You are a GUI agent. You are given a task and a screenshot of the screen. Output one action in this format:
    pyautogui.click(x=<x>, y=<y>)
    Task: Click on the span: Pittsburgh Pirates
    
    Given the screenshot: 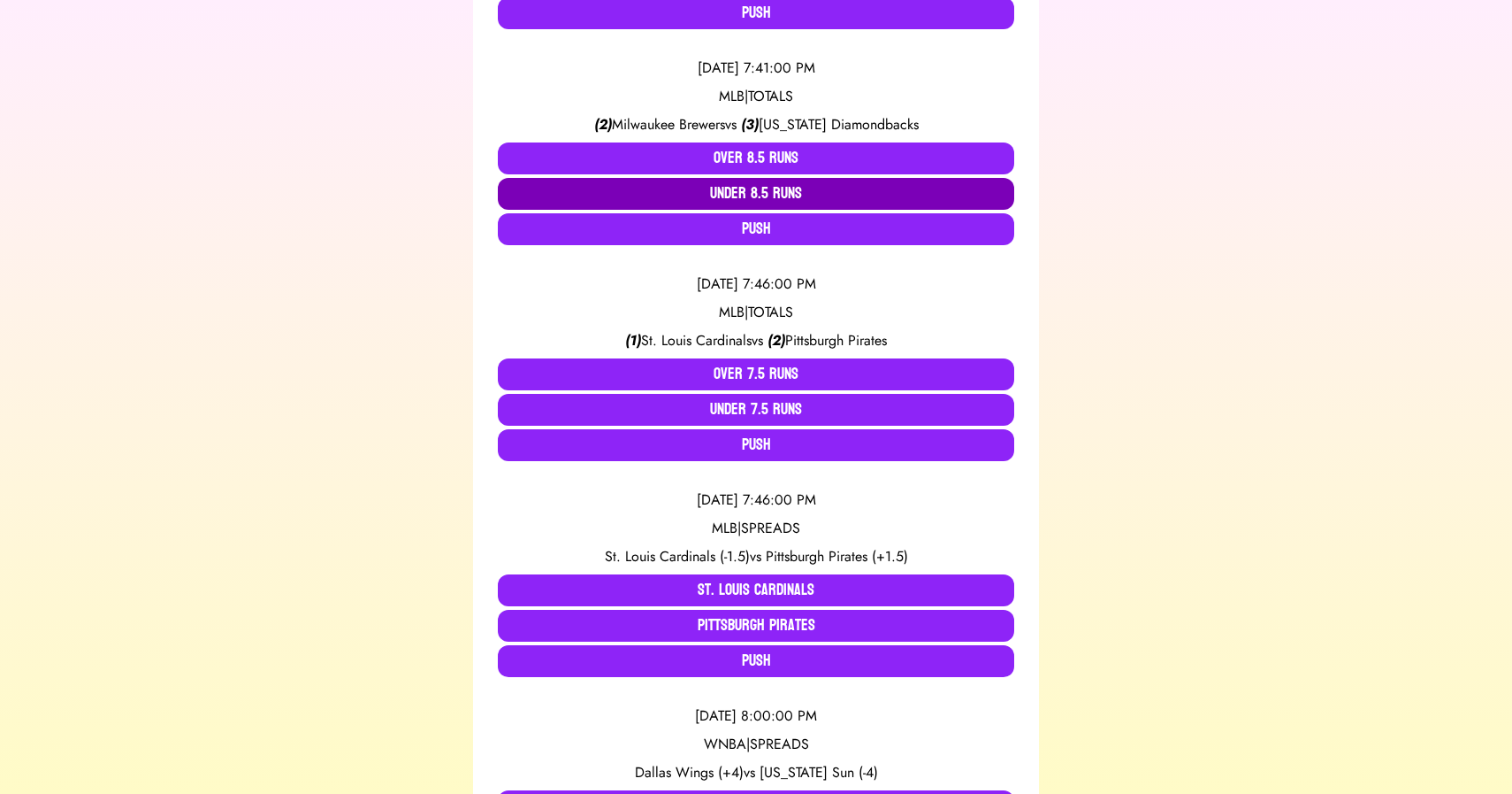 What is the action you would take?
    pyautogui.click(x=836, y=340)
    